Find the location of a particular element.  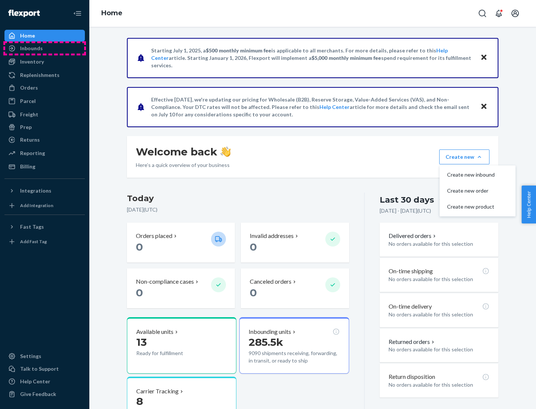

div: Orders is located at coordinates (29, 88).